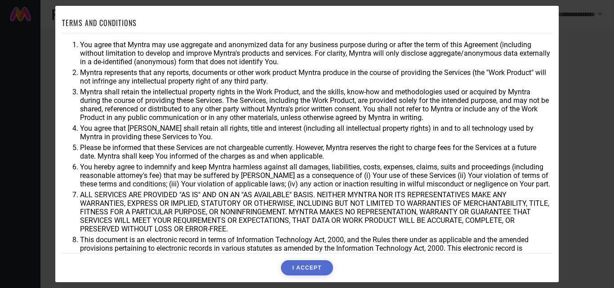  What do you see at coordinates (316, 248) in the screenshot?
I see `li: This document is an electronic record in terms of Information Technology Act, 2000, and the Rules...` at bounding box center [316, 248].